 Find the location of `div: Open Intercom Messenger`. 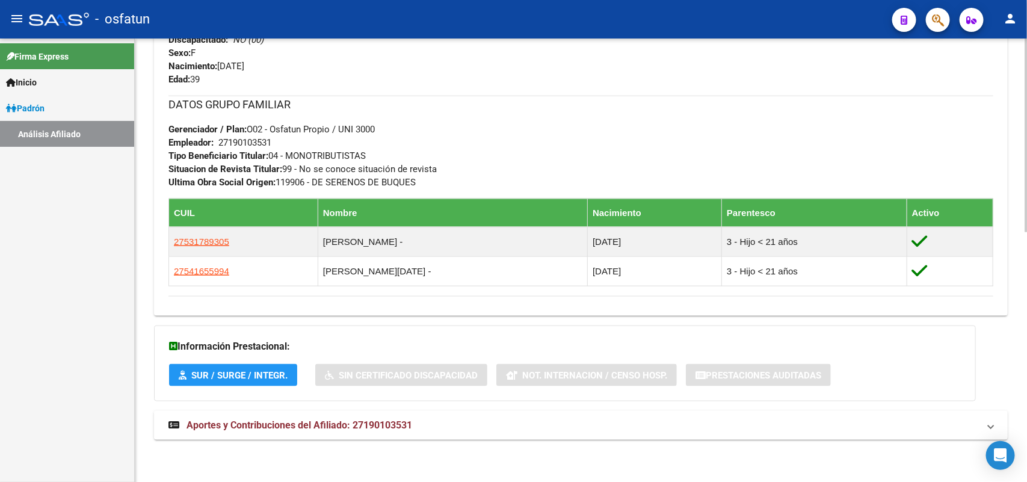

div: Open Intercom Messenger is located at coordinates (1001, 456).